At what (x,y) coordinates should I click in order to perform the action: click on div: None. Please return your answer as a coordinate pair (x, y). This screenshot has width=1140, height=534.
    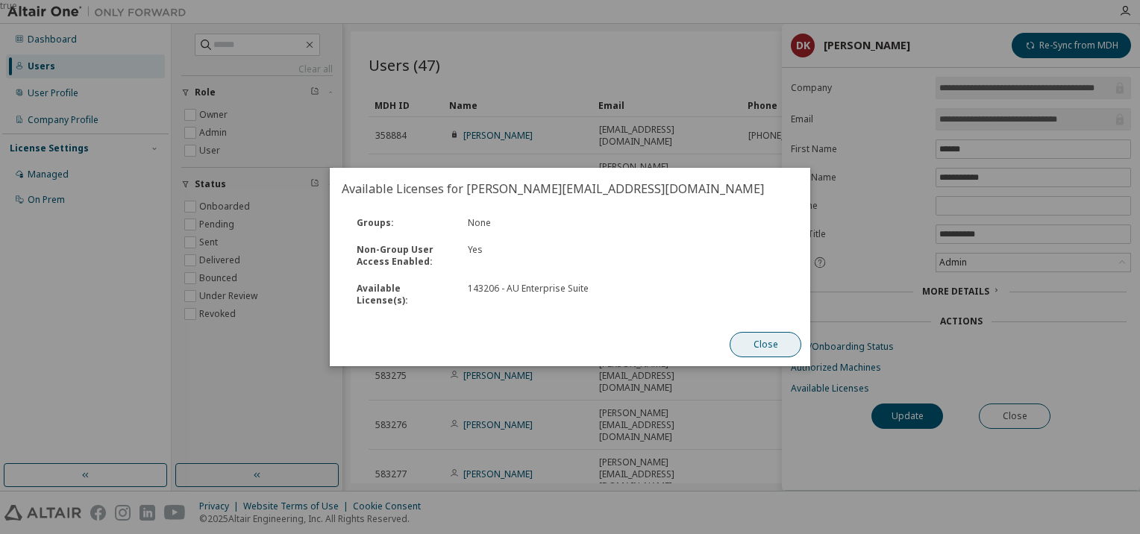
    Looking at the image, I should click on (542, 223).